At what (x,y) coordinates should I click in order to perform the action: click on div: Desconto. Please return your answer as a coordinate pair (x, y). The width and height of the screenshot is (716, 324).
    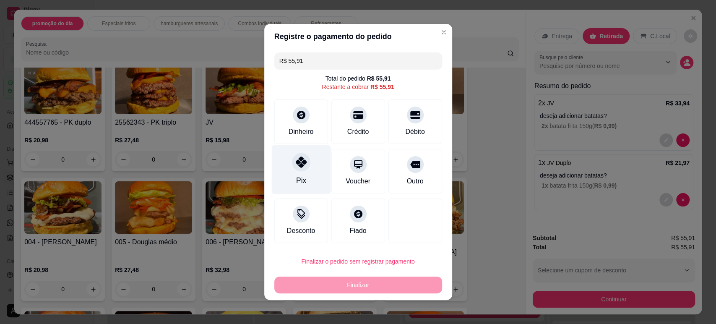
    Looking at the image, I should click on (301, 231).